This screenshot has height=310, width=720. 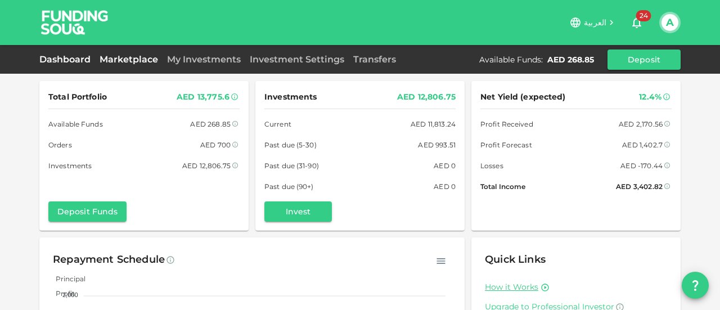 What do you see at coordinates (436, 145) in the screenshot?
I see `div: AED 993.51` at bounding box center [436, 145].